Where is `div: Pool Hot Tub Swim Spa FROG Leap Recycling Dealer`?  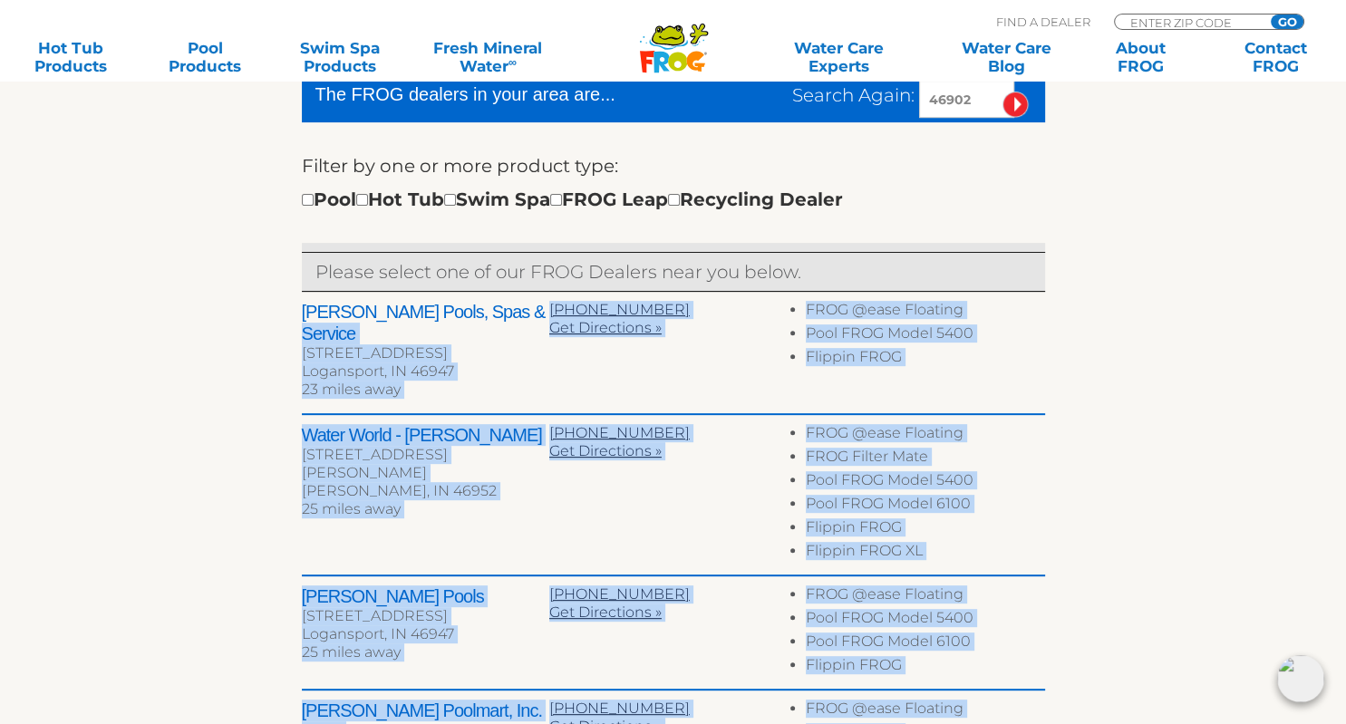
div: Pool Hot Tub Swim Spa FROG Leap Recycling Dealer is located at coordinates (572, 199).